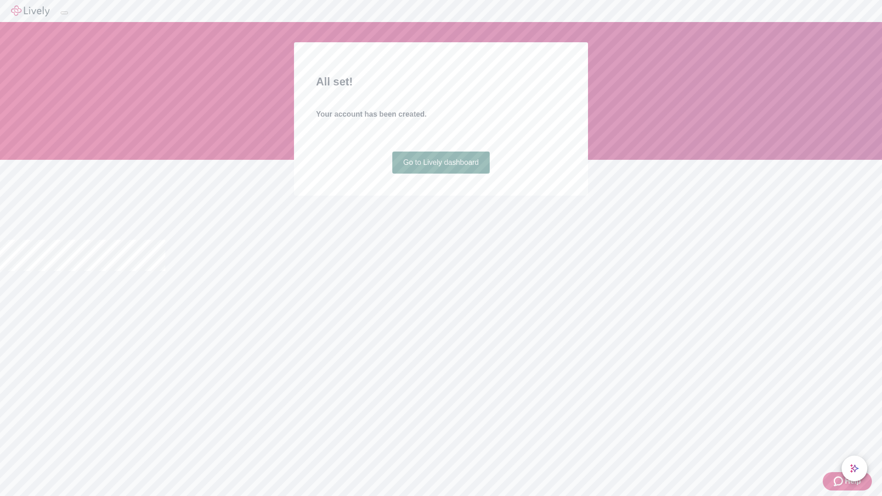 The width and height of the screenshot is (882, 496). I want to click on button: Zendesk support iconHelp, so click(847, 482).